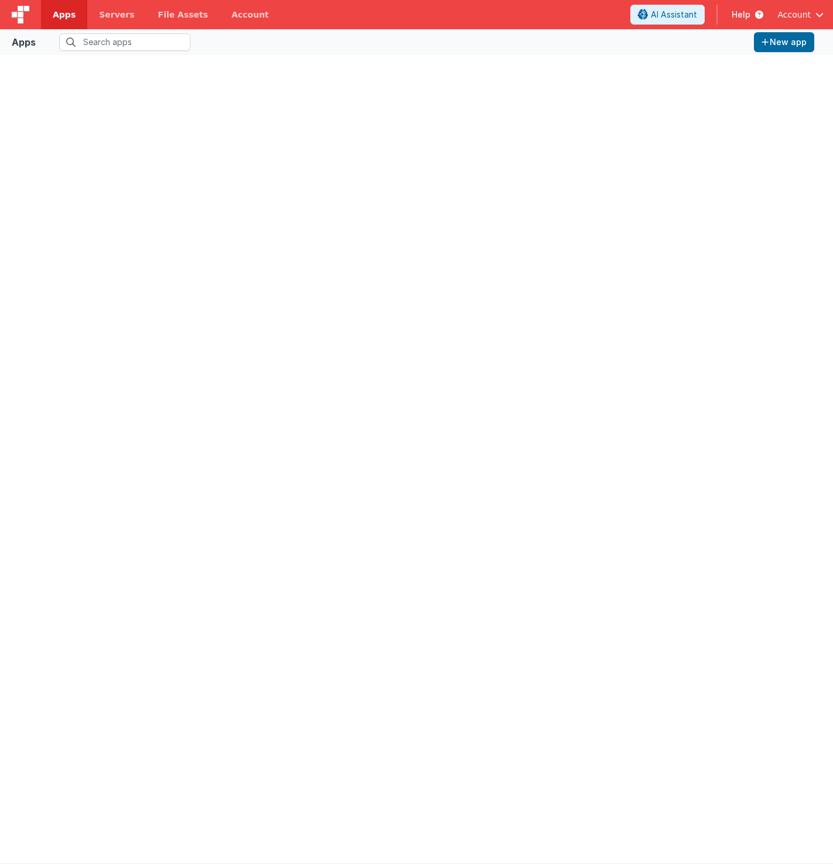 The width and height of the screenshot is (833, 864). What do you see at coordinates (800, 15) in the screenshot?
I see `button: Account` at bounding box center [800, 15].